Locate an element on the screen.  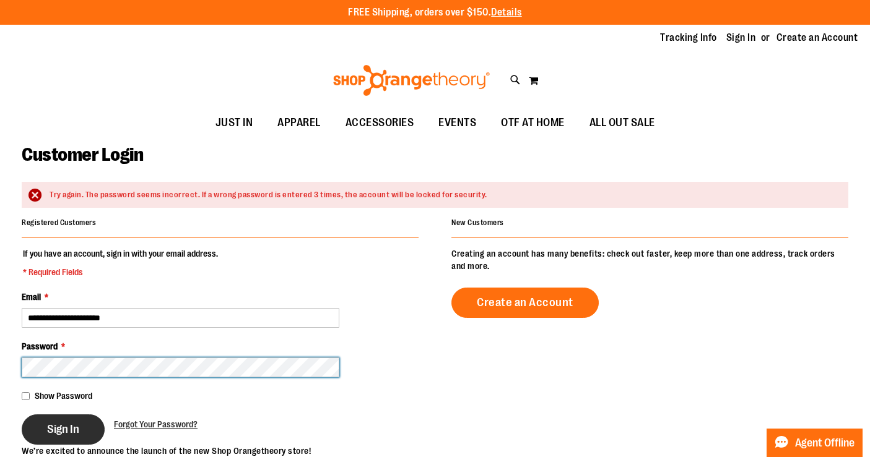
span: * Required Fields is located at coordinates (120, 272).